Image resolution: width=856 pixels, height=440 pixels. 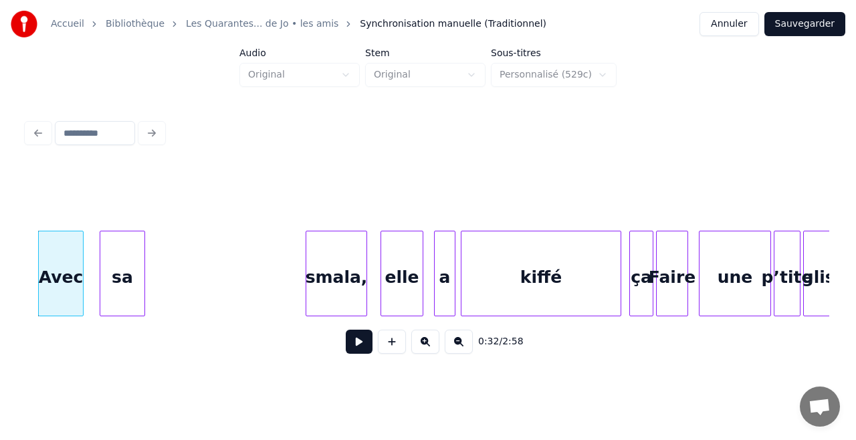 What do you see at coordinates (425, 53) in the screenshot?
I see `label: Stem` at bounding box center [425, 53].